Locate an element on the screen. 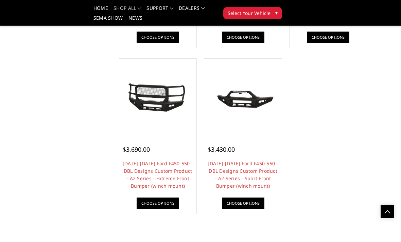  a: SEMA Show is located at coordinates (108, 20).